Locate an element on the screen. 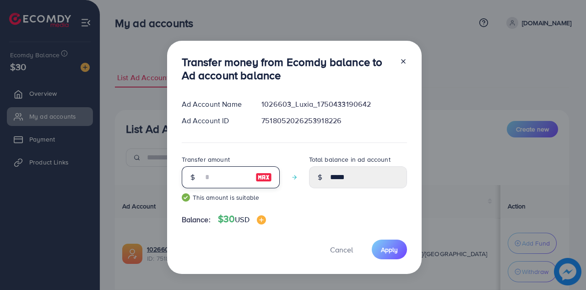 The width and height of the screenshot is (586, 290). span: Apply is located at coordinates (389, 249).